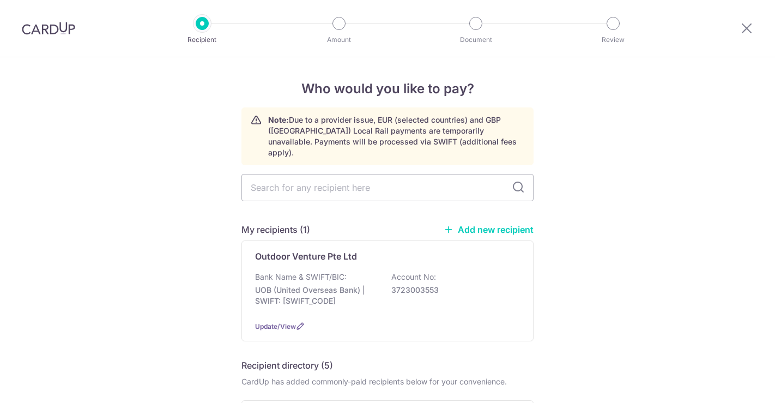  Describe the element at coordinates (49, 28) in the screenshot. I see `img: CardUp` at that location.